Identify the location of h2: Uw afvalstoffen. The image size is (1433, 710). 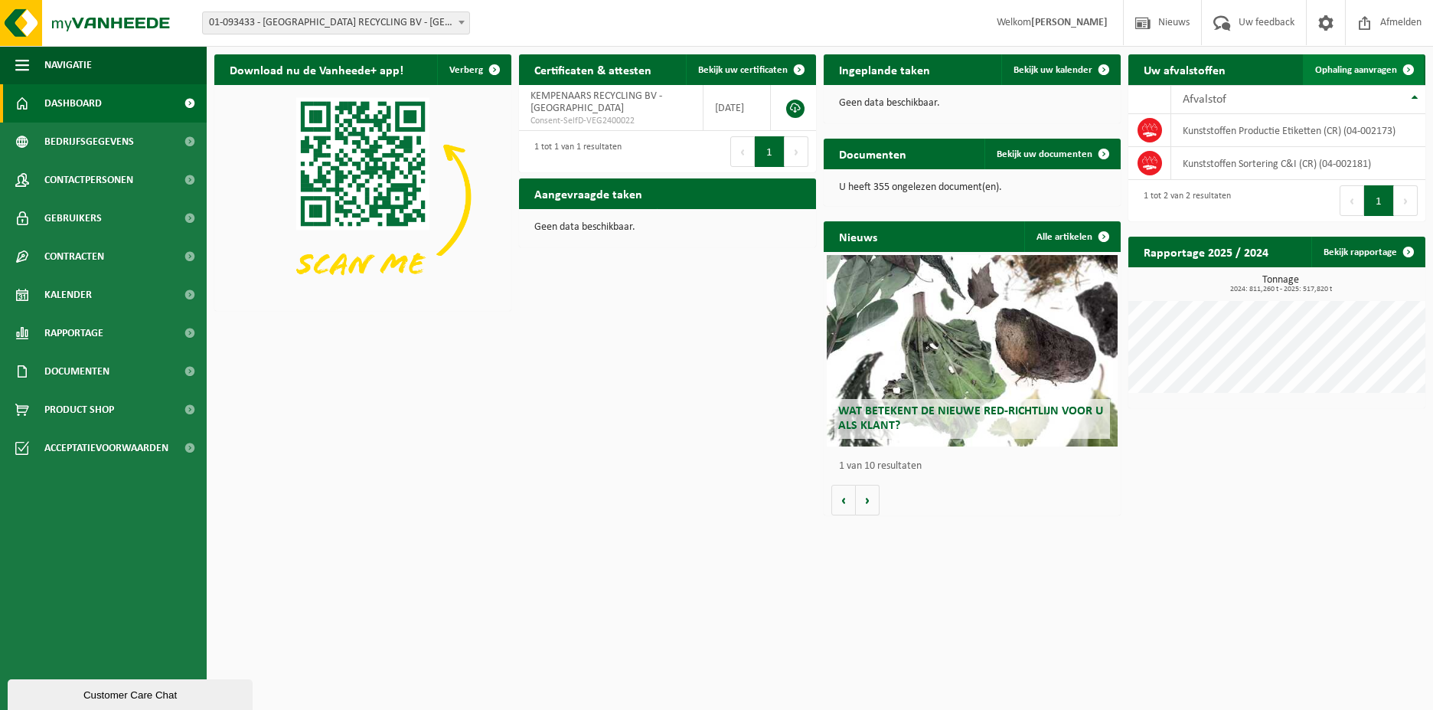
(1184, 69).